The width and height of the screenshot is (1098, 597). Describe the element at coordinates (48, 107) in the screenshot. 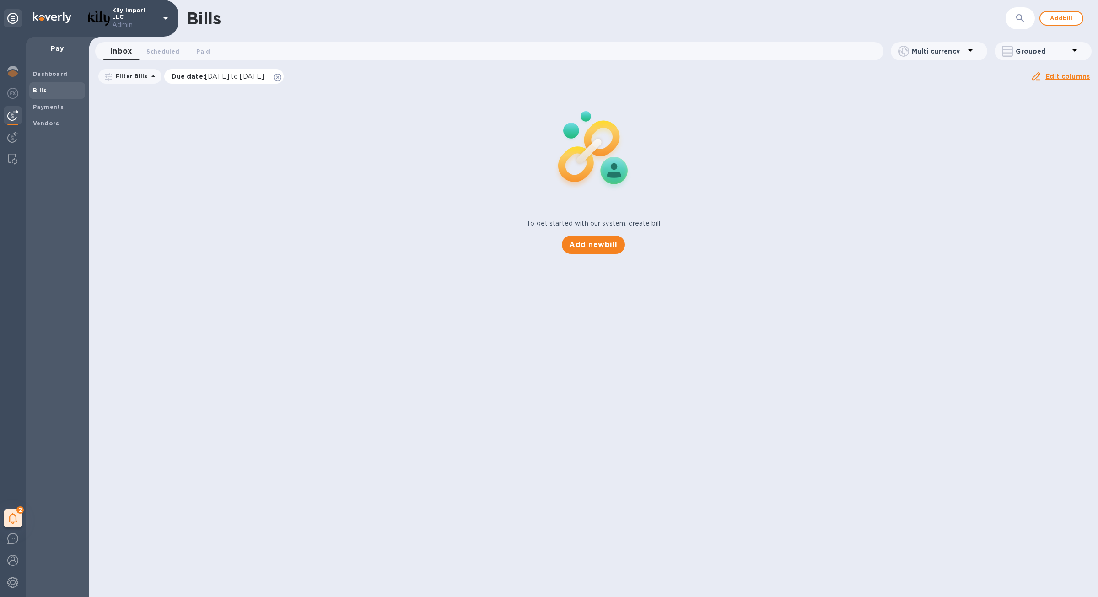

I see `b: Payments` at that location.